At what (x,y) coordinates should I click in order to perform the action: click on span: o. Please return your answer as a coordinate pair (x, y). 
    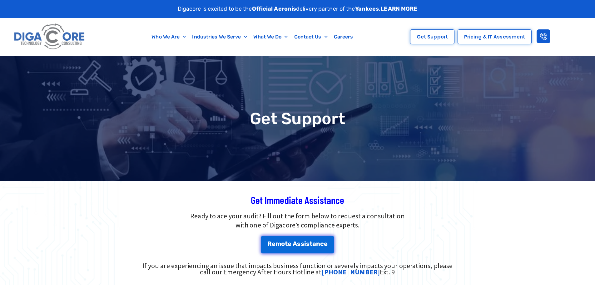
    Looking at the image, I should click on (283, 243).